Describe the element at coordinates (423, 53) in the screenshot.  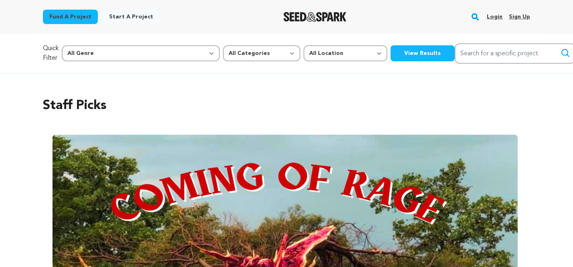
I see `button: View Results` at that location.